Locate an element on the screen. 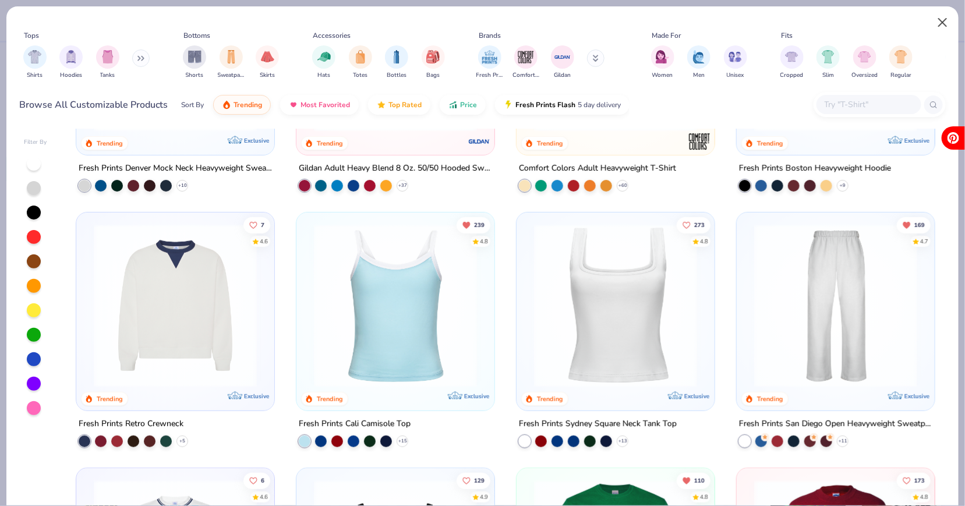  span: 169 is located at coordinates (919, 225).